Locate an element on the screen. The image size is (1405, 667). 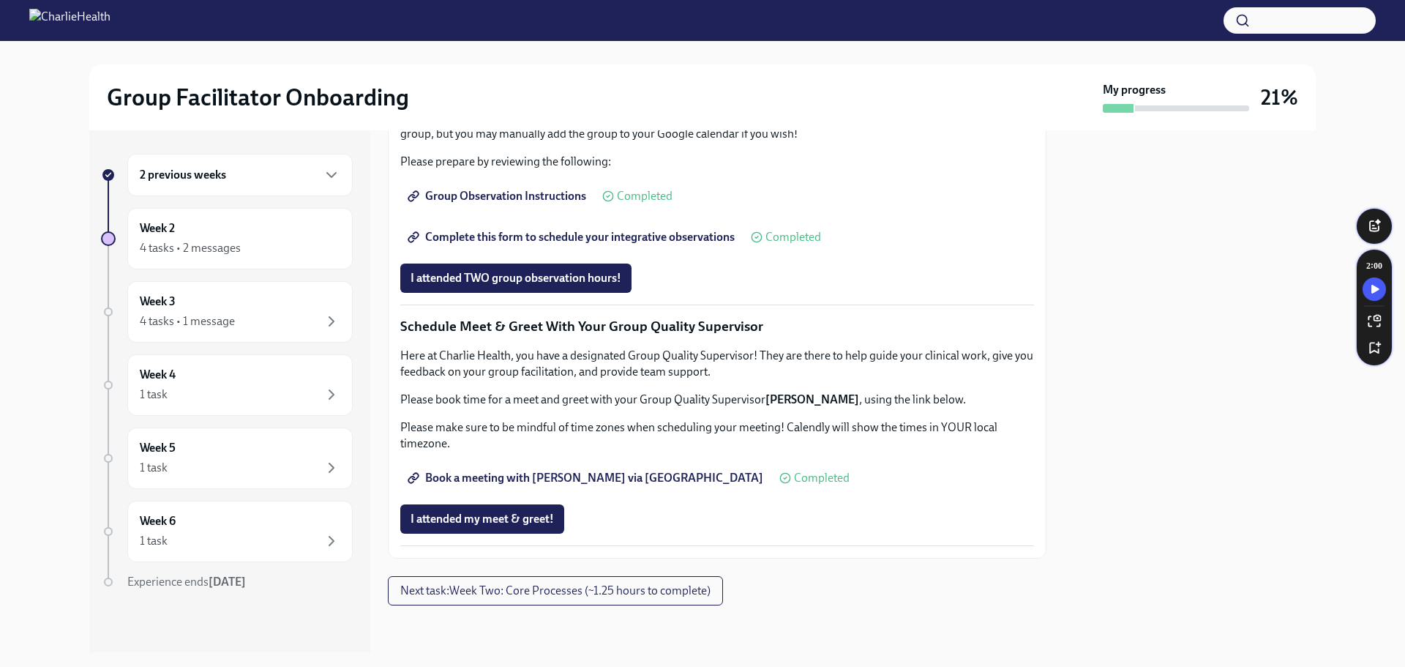
span: Complete this form to schedule your integrative observations is located at coordinates (572, 237).